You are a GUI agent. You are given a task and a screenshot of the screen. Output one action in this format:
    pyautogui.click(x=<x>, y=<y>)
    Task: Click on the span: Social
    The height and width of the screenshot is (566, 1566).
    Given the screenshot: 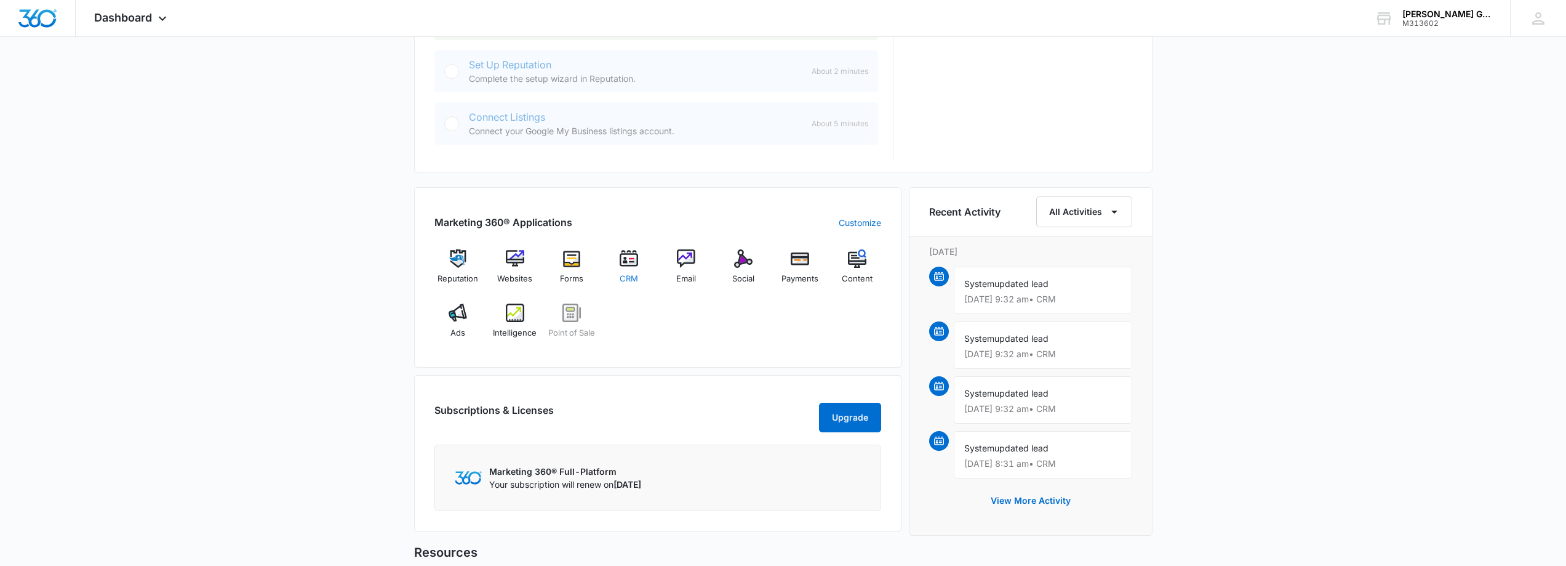 What is the action you would take?
    pyautogui.click(x=744, y=279)
    